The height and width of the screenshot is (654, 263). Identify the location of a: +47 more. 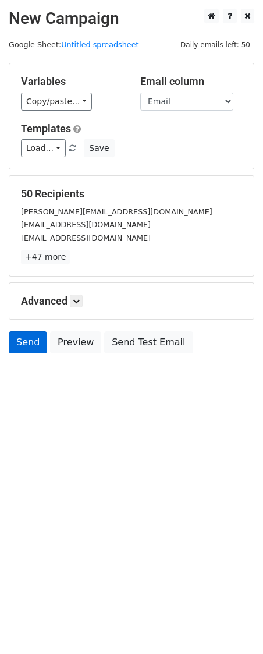
(45, 257).